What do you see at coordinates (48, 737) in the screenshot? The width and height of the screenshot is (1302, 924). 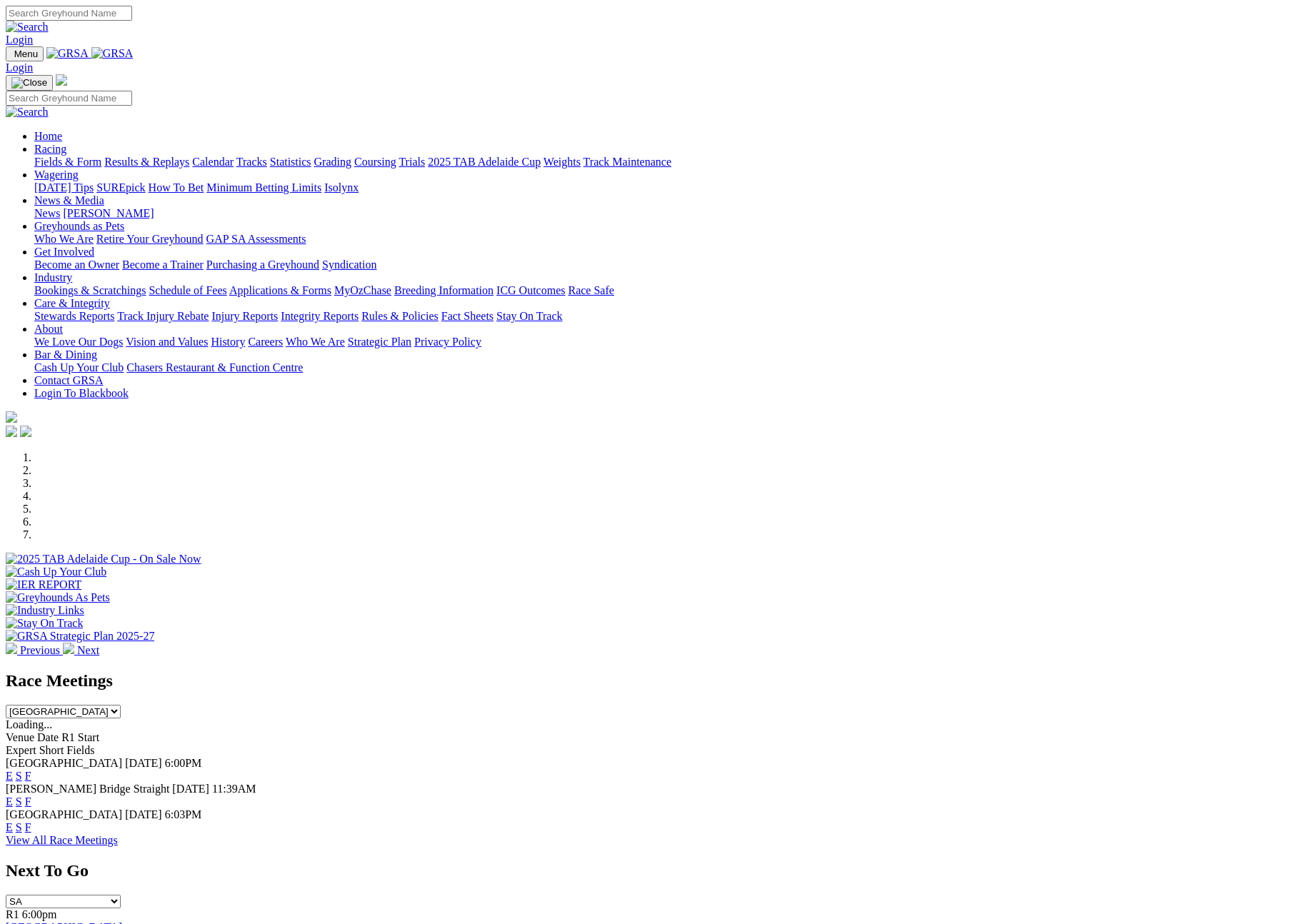 I see `span: Date` at bounding box center [48, 737].